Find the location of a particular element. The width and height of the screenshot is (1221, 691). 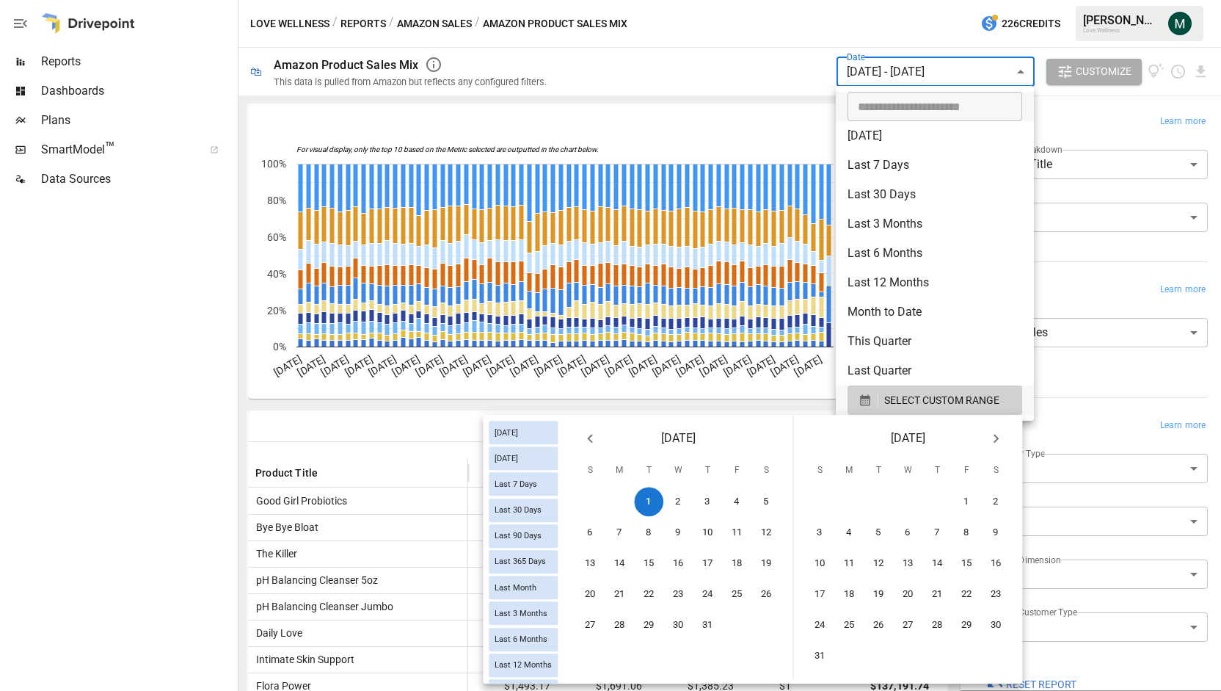

button: 19 is located at coordinates (767, 564).